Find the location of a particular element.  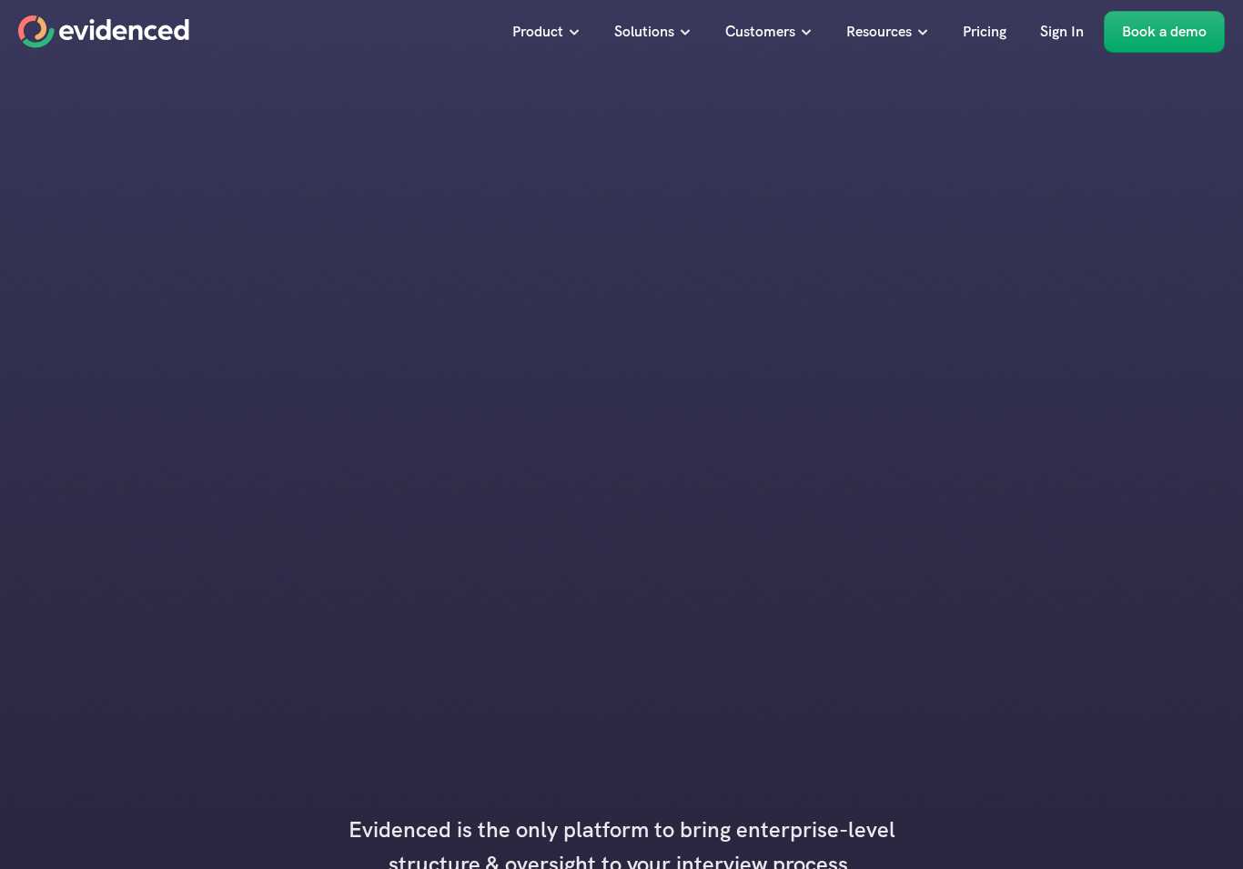

p: Customers is located at coordinates (760, 32).